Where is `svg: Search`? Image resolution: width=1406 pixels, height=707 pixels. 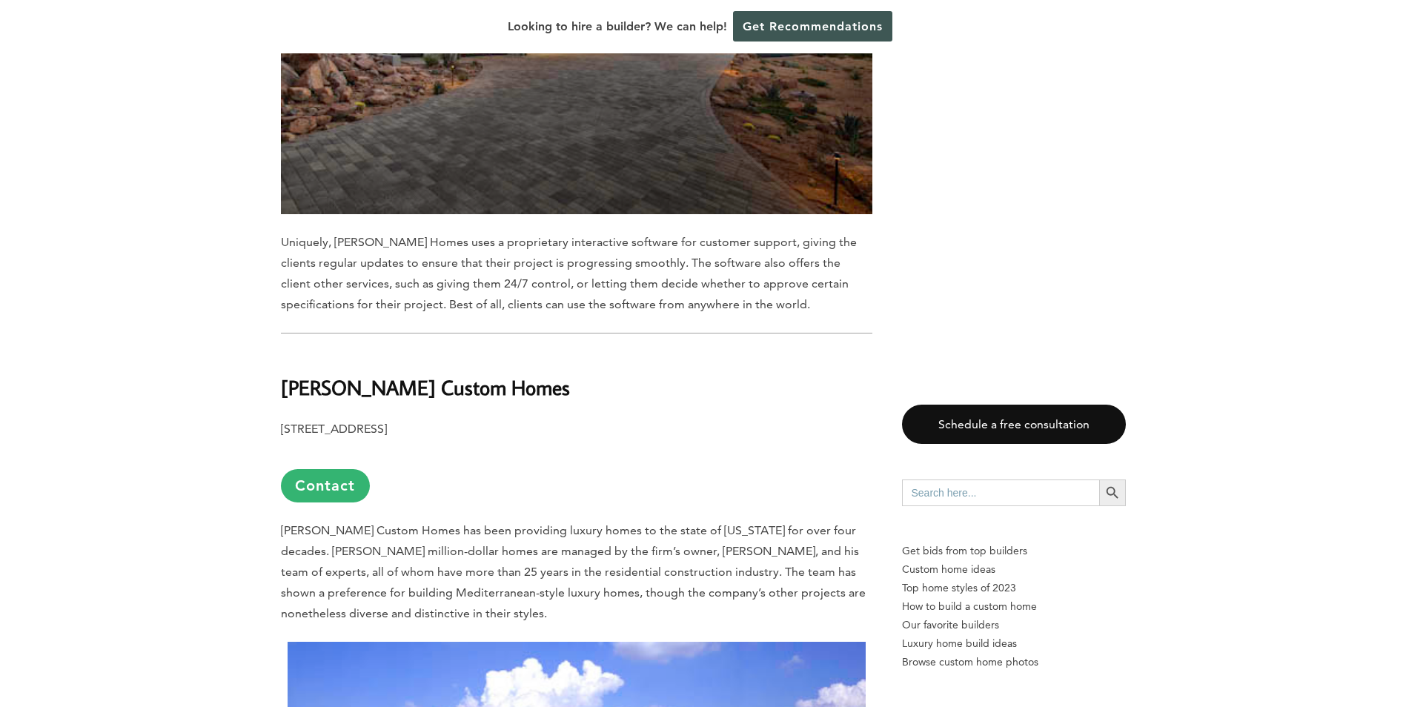 svg: Search is located at coordinates (1113, 493).